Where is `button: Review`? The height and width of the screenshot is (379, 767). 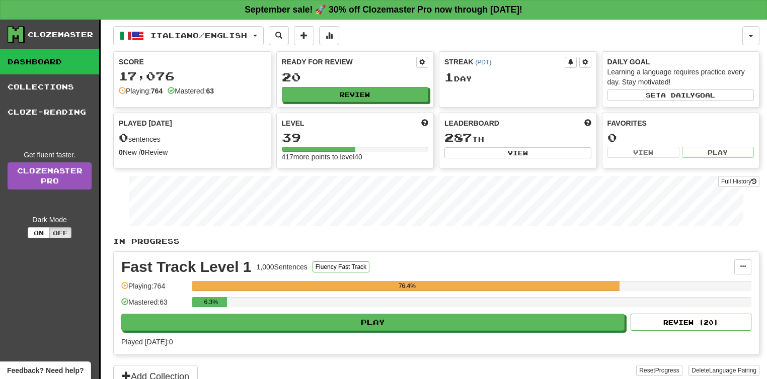 button: Review is located at coordinates (355, 95).